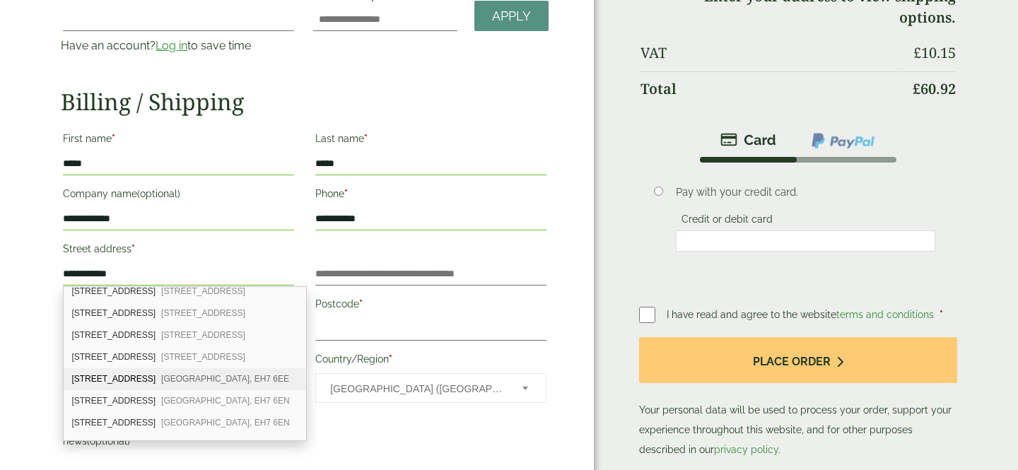  What do you see at coordinates (798, 398) in the screenshot?
I see `p: Your personal data will be used to process your order, support your experience throughout this we...` at bounding box center [798, 398].